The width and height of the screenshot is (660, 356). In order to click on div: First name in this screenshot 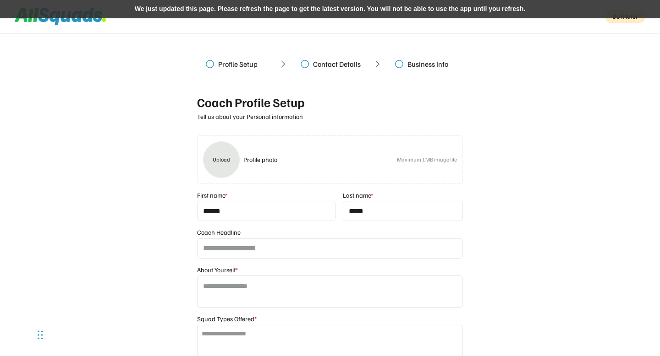, I will do `click(212, 196)`.